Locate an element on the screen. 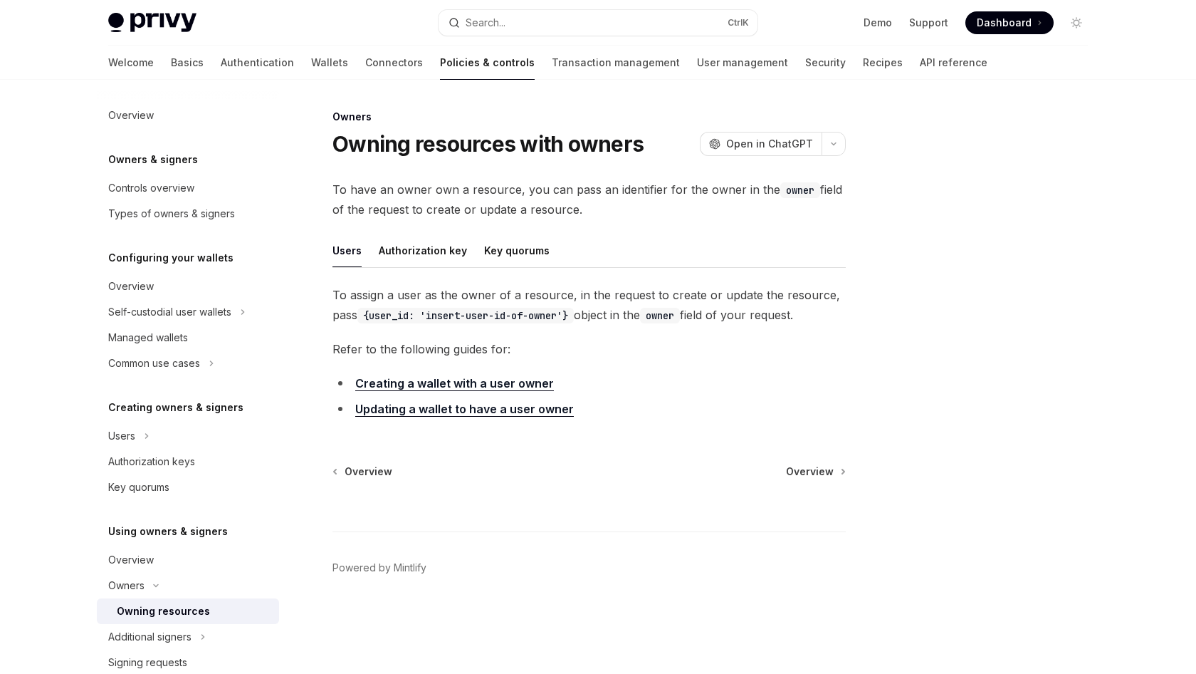 The width and height of the screenshot is (1196, 674). a: Controls overview is located at coordinates (188, 188).